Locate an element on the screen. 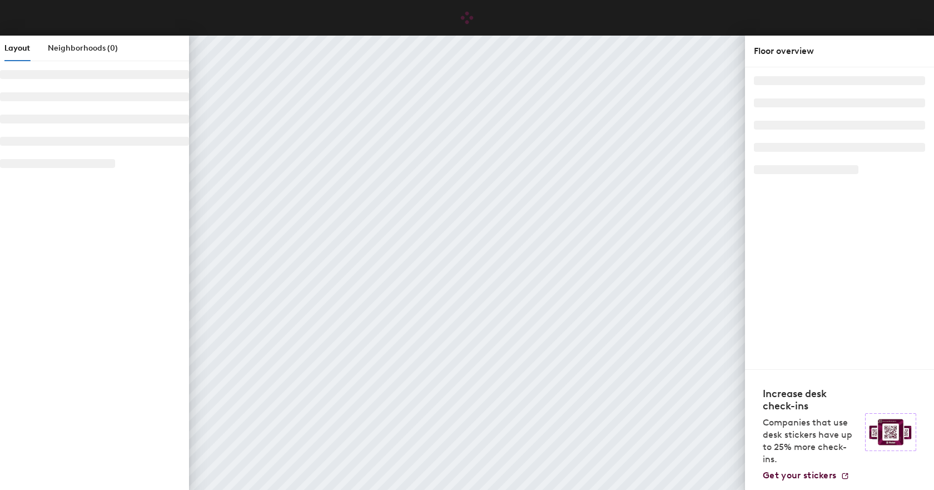 The height and width of the screenshot is (490, 934). p: Companies that use desk stickers have up to 25% more check-ins. is located at coordinates (810, 441).